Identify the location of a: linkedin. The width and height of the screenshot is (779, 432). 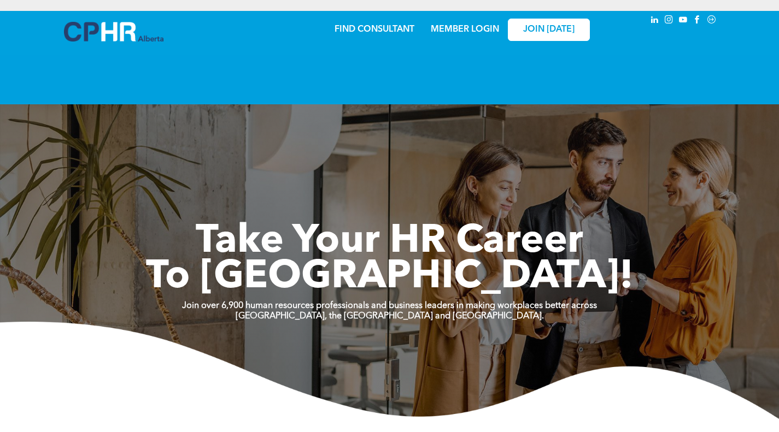
(655, 21).